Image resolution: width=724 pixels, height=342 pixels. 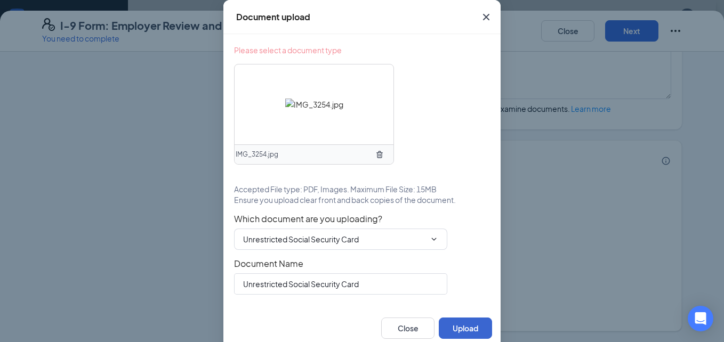 What do you see at coordinates (334, 239) in the screenshot?
I see `input: Select document type` at bounding box center [334, 239].